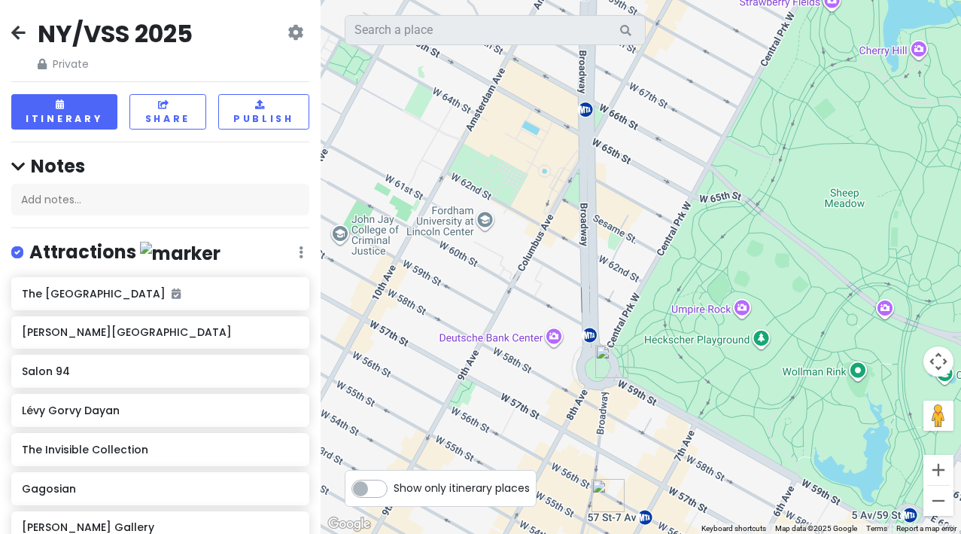  I want to click on img: Google, so click(349, 524).